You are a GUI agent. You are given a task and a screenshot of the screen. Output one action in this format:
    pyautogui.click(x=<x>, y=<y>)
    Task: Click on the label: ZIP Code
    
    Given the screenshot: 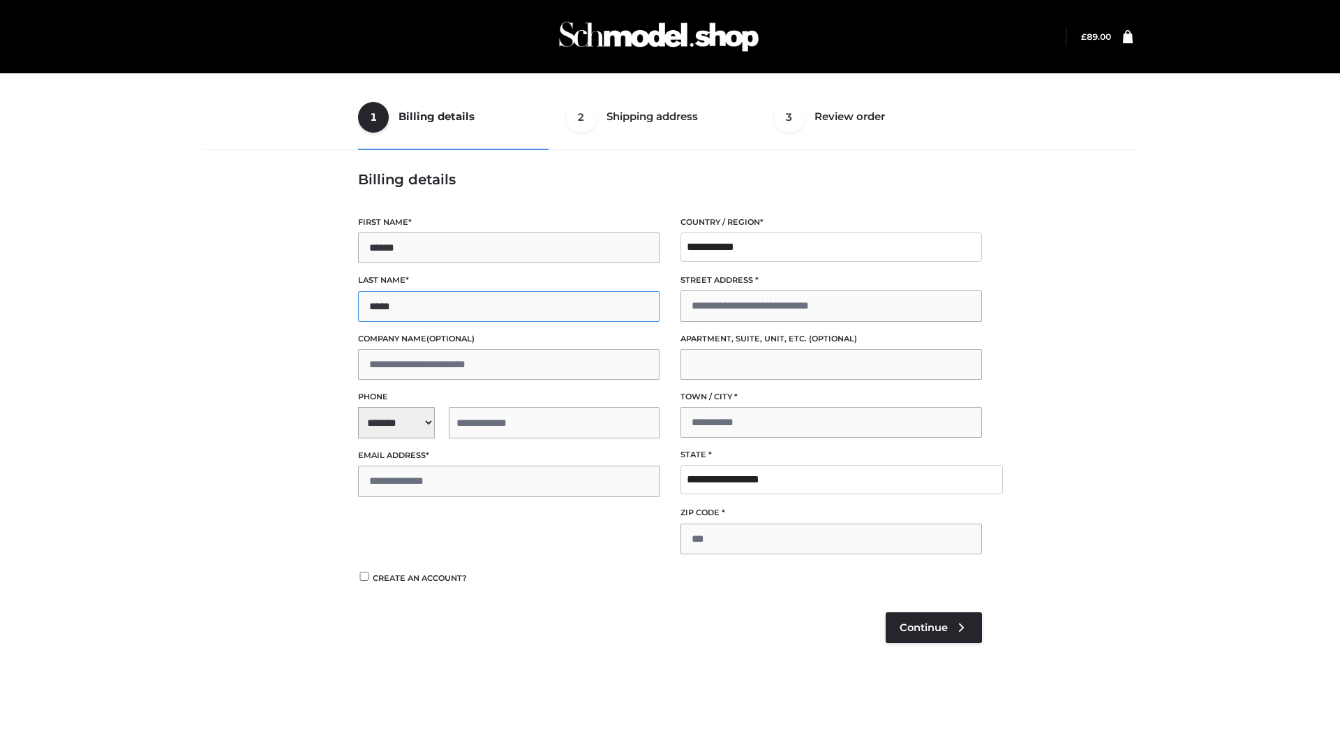 What is the action you would take?
    pyautogui.click(x=831, y=512)
    